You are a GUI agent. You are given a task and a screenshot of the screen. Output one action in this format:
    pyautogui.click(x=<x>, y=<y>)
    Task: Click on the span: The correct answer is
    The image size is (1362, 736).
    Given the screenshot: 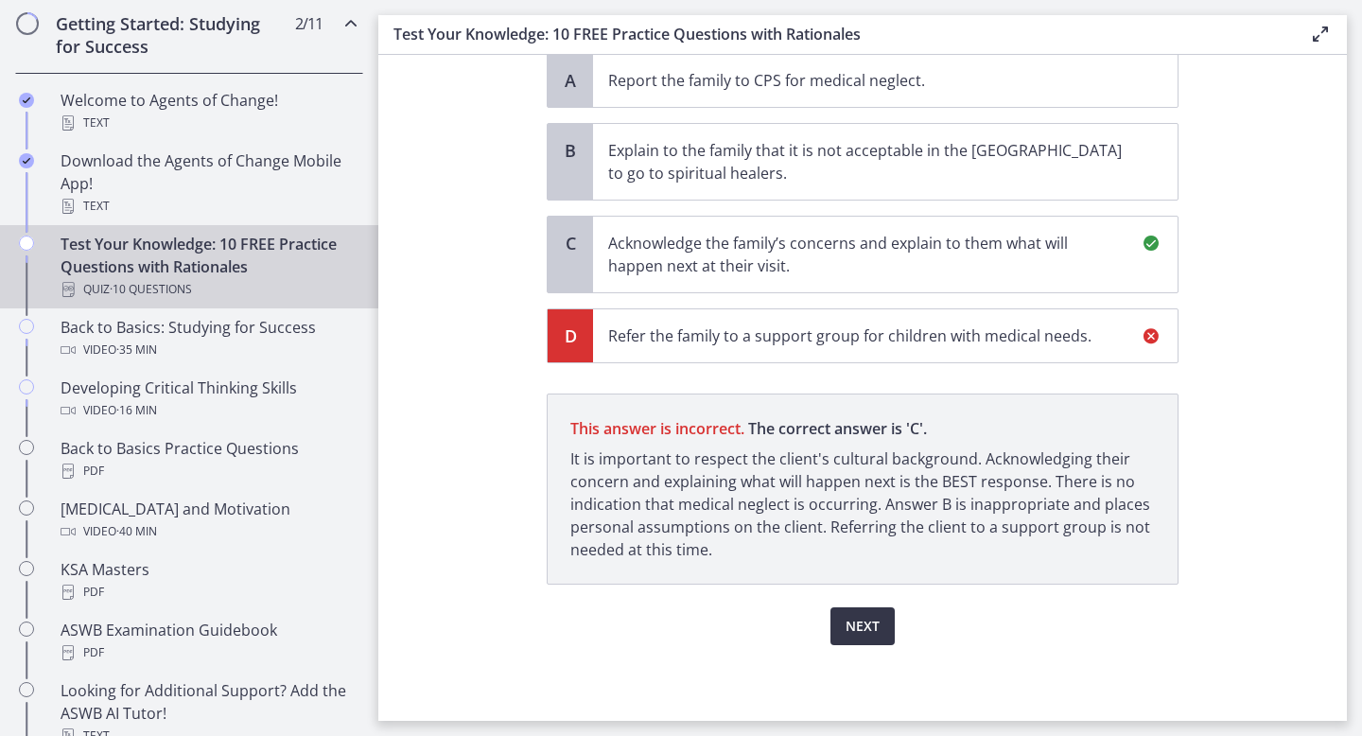 What is the action you would take?
    pyautogui.click(x=862, y=428)
    